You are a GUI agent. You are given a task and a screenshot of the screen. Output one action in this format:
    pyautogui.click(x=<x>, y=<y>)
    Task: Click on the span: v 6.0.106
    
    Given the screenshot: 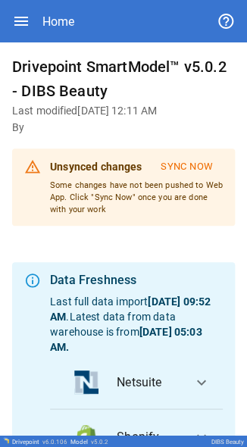 What is the action you would take?
    pyautogui.click(x=55, y=441)
    